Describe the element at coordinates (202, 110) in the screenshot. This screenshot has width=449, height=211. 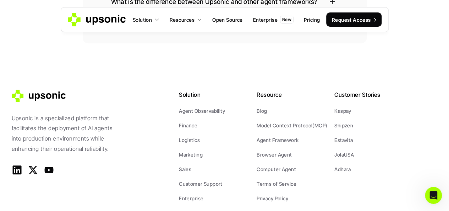
I see `p: Agent Observability` at that location.